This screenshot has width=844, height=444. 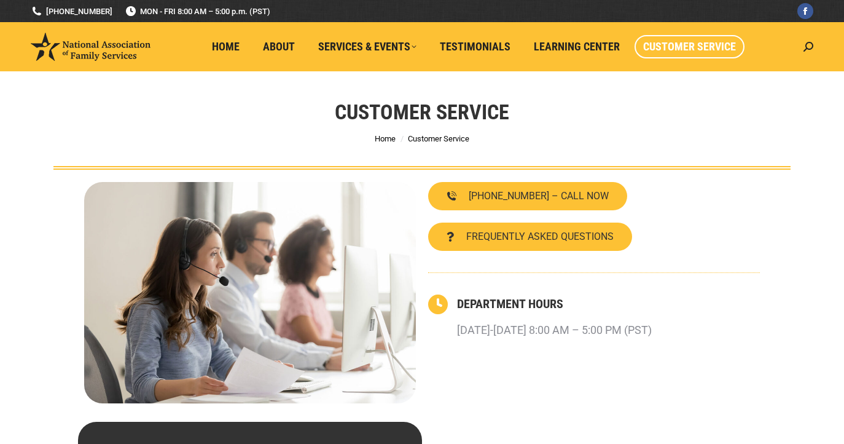 I want to click on h1: Customer Service, so click(x=422, y=112).